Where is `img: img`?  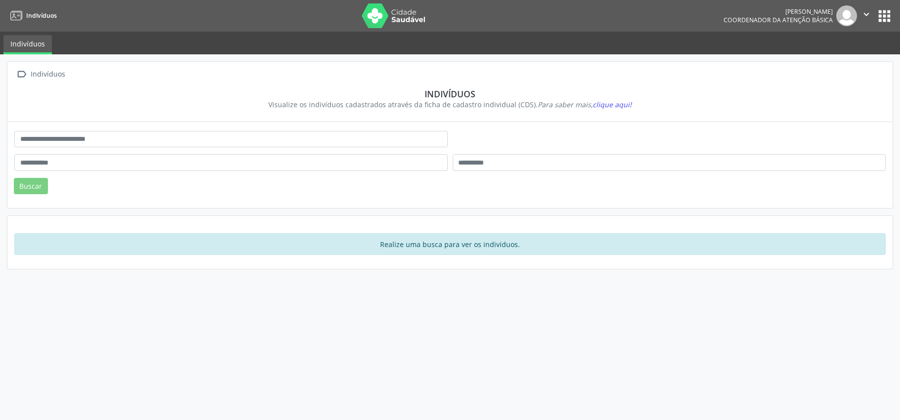
img: img is located at coordinates (846, 16).